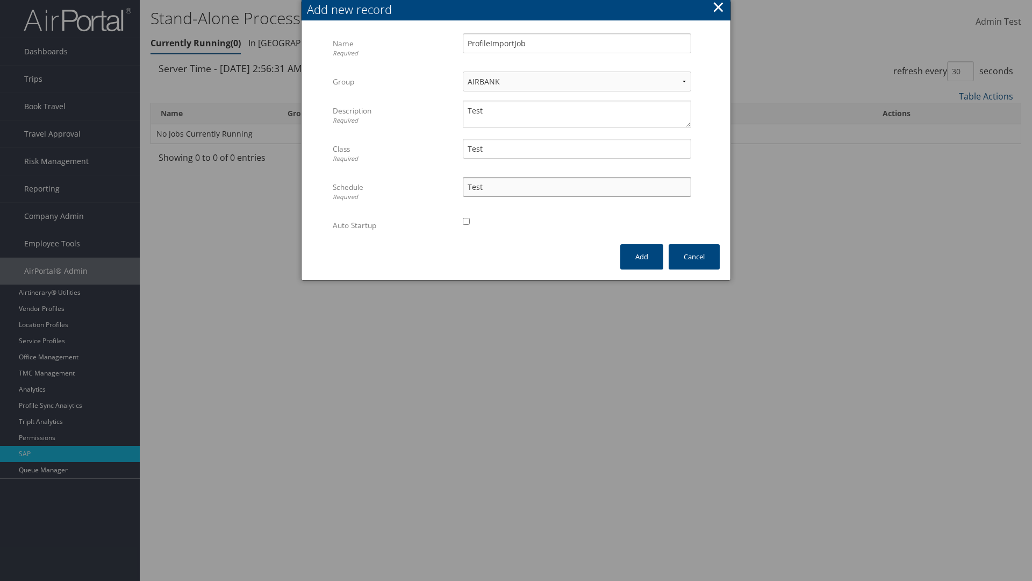  Describe the element at coordinates (394, 153) in the screenshot. I see `label: Class` at that location.